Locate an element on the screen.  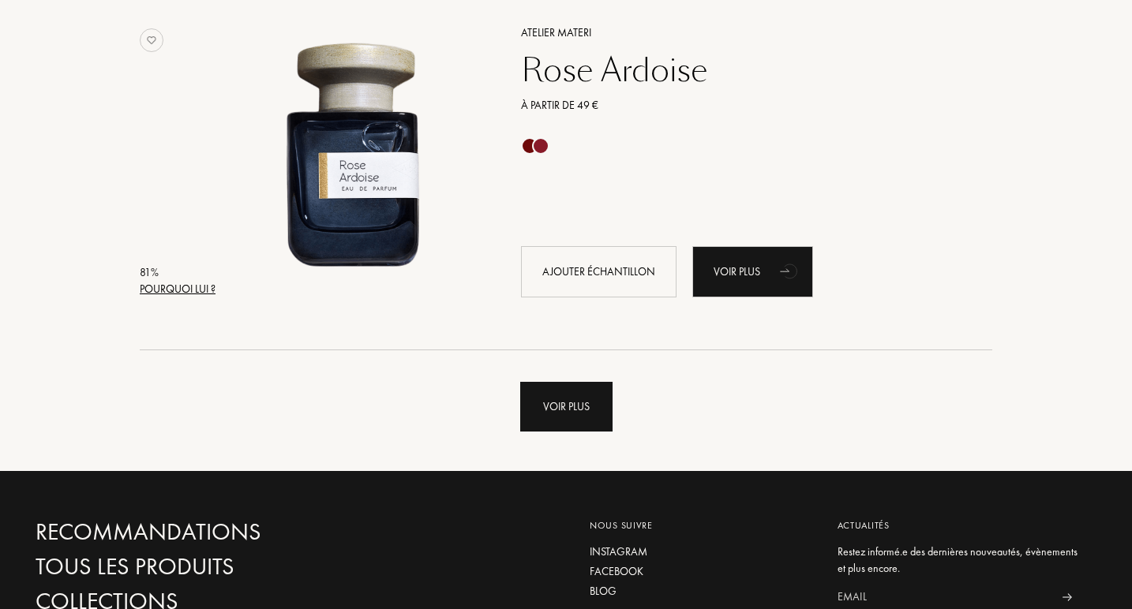
img: no_like_p.png is located at coordinates (152, 40).